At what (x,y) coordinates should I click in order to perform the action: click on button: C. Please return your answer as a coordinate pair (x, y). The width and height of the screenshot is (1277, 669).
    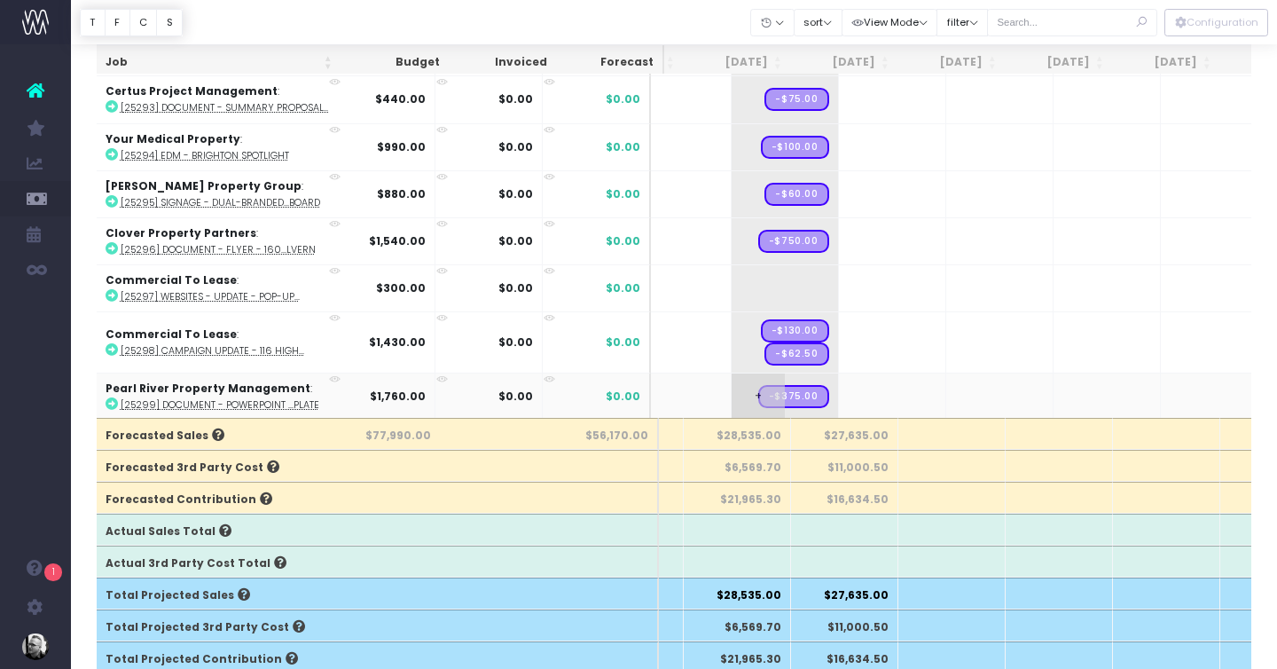
    Looking at the image, I should click on (144, 22).